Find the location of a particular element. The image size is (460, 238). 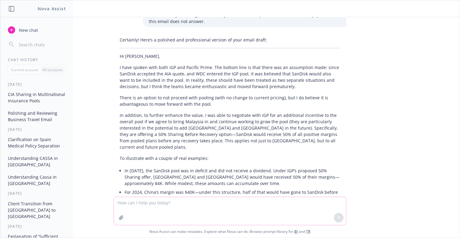

button: Clarification on Spain Medical Policy Separation is located at coordinates (37, 143).